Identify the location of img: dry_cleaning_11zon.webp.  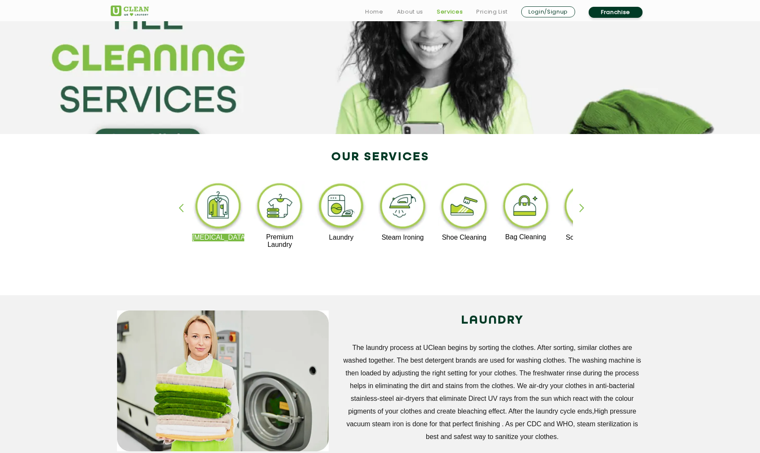
(218, 207).